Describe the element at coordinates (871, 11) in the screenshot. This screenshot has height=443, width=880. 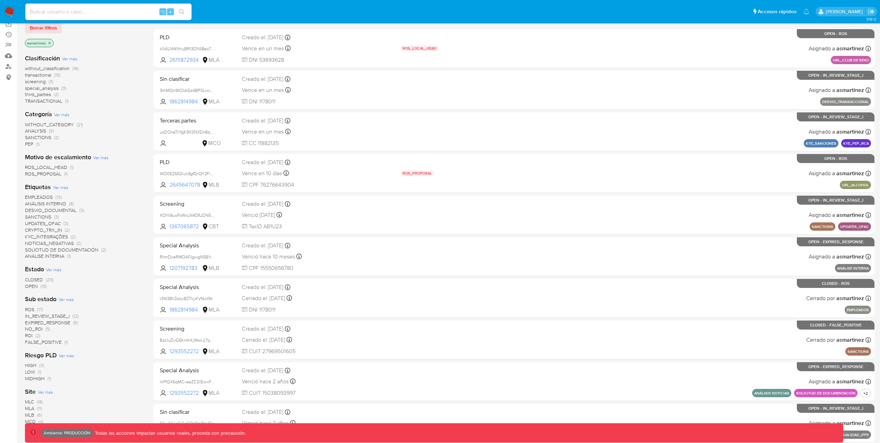
I see `a: Salir` at that location.